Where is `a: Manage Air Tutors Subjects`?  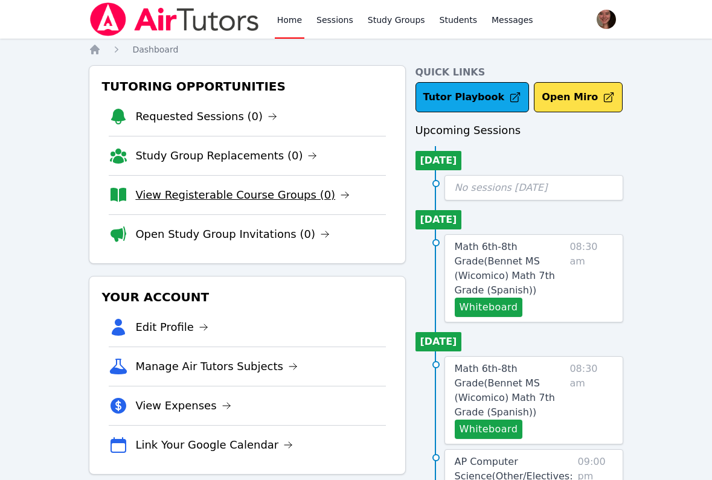
a: Manage Air Tutors Subjects is located at coordinates (216, 367).